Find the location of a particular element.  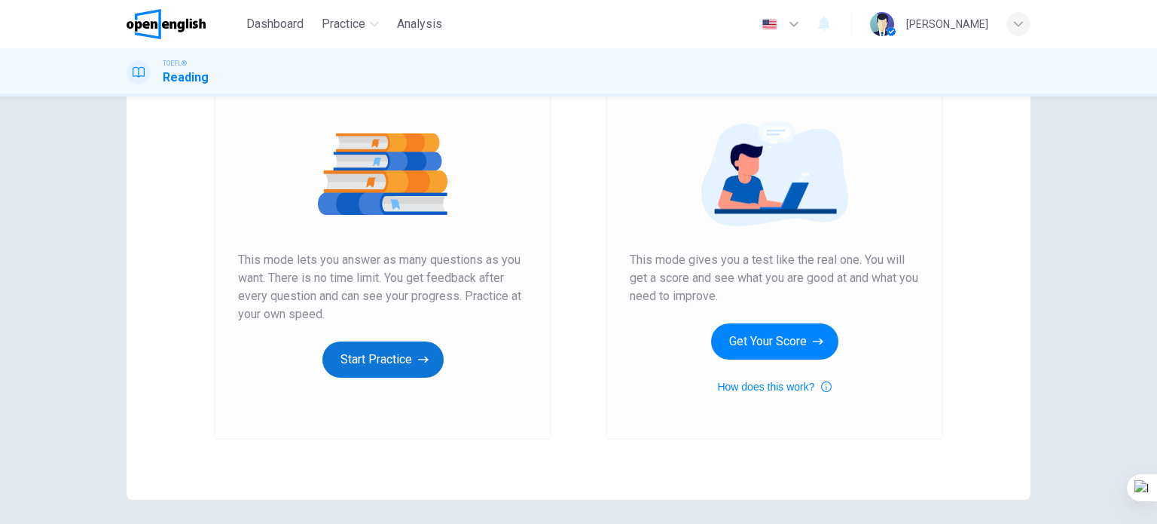

button: Analysis is located at coordinates (420, 24).